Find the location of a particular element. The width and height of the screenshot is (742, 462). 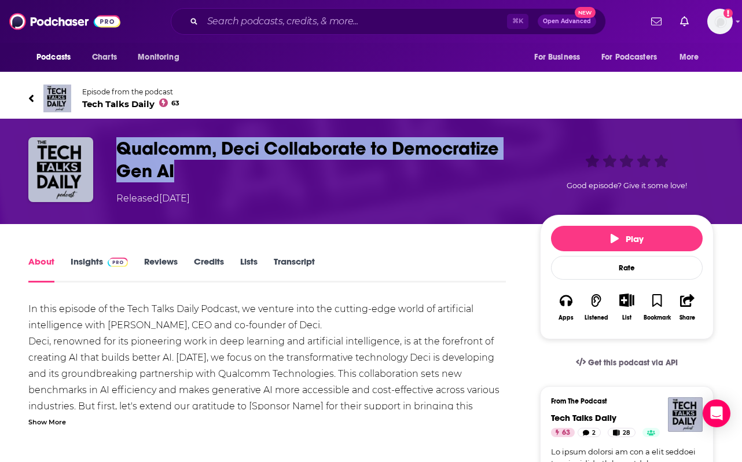

h1: Qualcomm, Deci Collaborate to Democratize Gen AI is located at coordinates (319, 160).